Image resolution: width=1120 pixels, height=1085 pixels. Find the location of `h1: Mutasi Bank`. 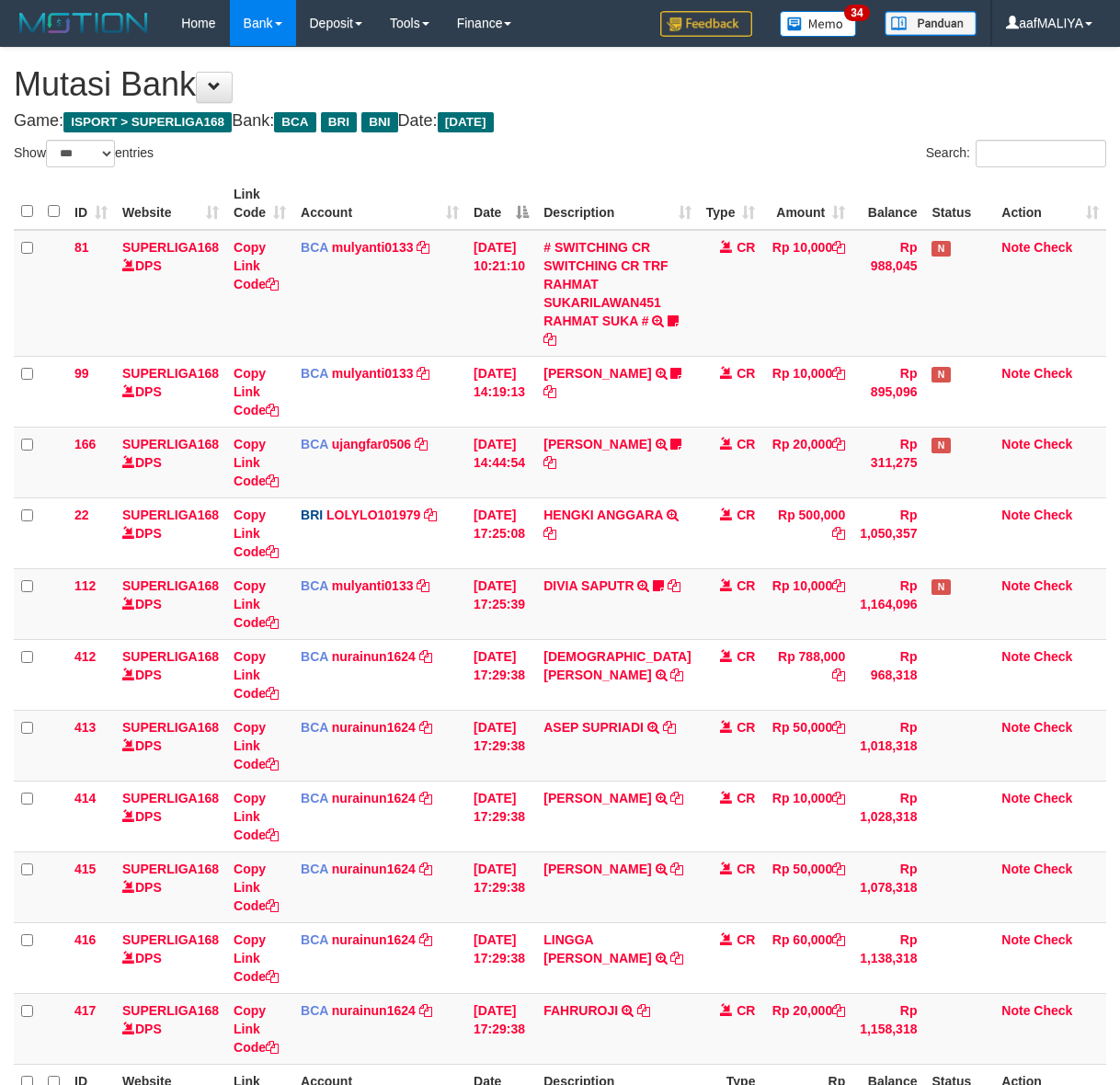

h1: Mutasi Bank is located at coordinates (560, 85).